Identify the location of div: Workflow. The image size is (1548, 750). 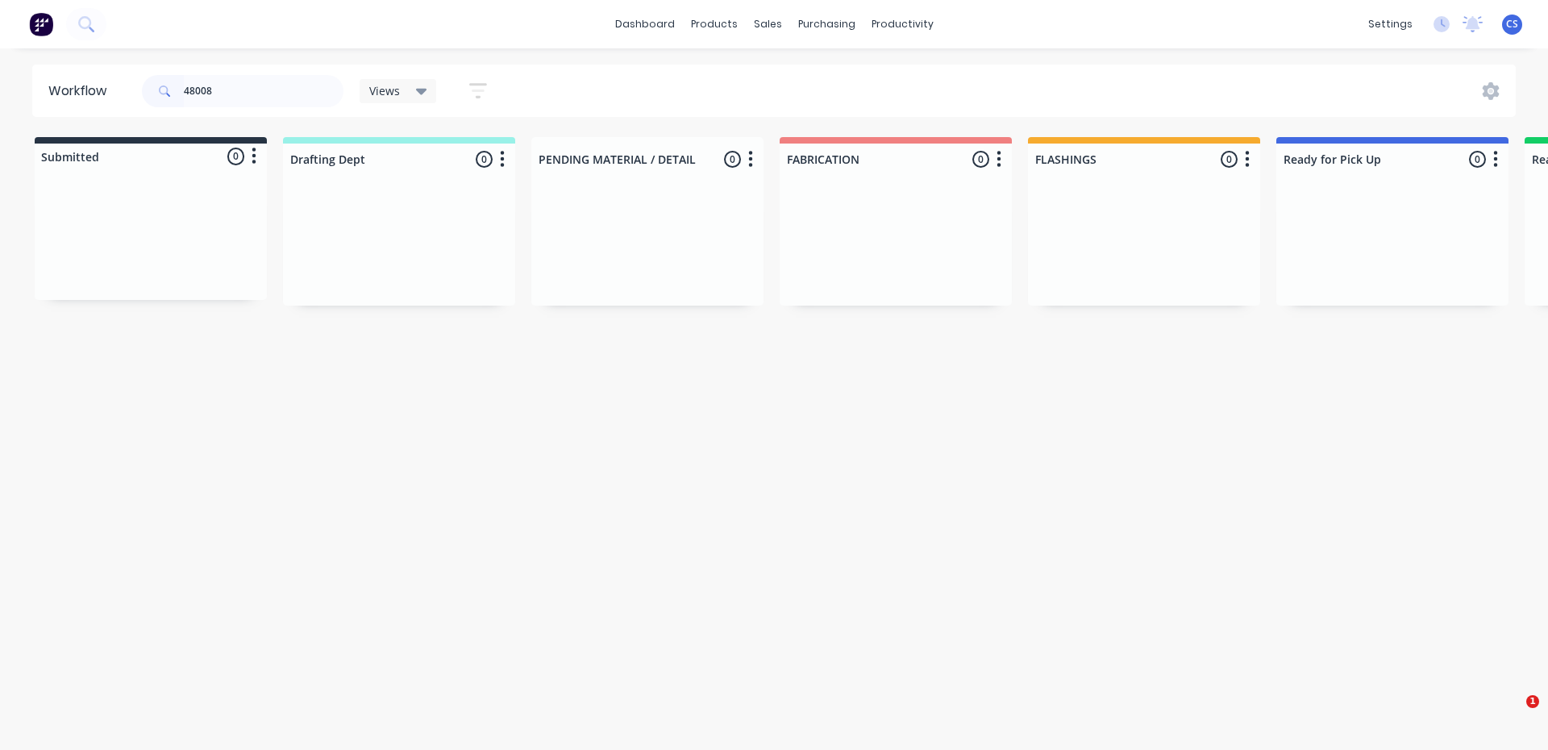
(81, 91).